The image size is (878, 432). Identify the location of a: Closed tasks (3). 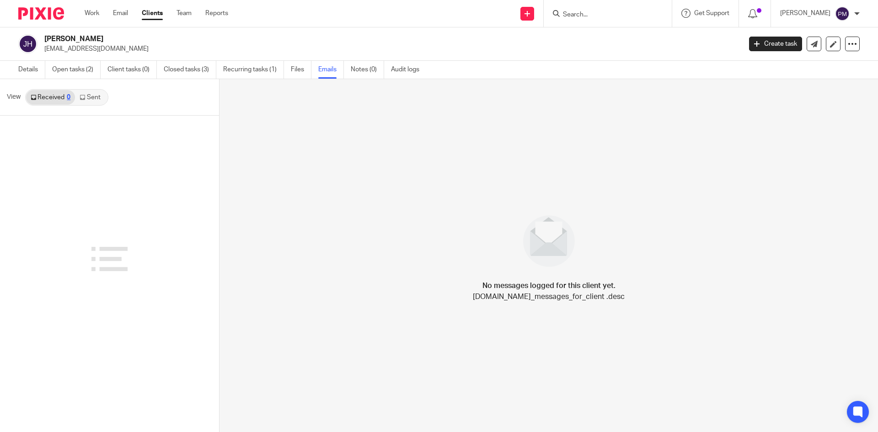
(190, 69).